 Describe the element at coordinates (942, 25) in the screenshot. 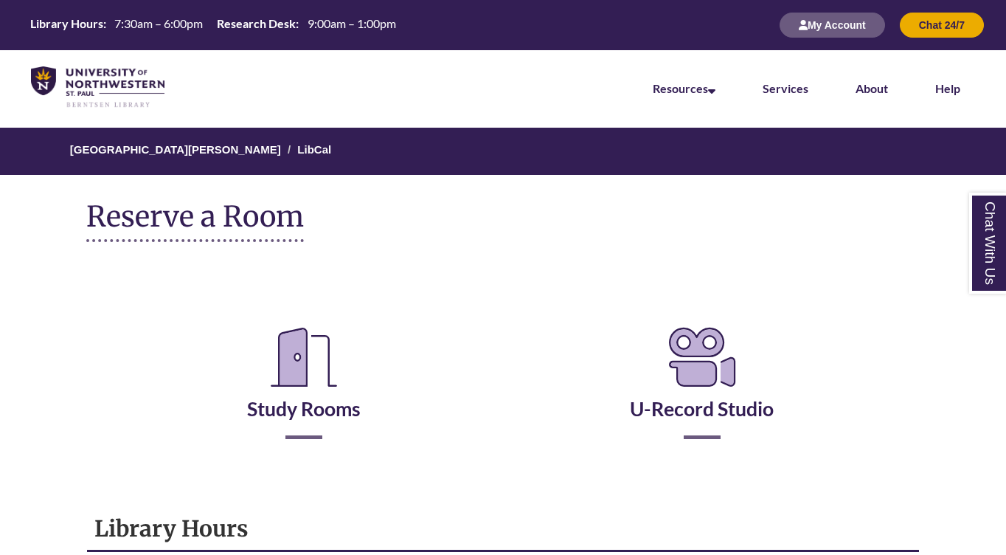

I see `button: Chat 24/7` at that location.